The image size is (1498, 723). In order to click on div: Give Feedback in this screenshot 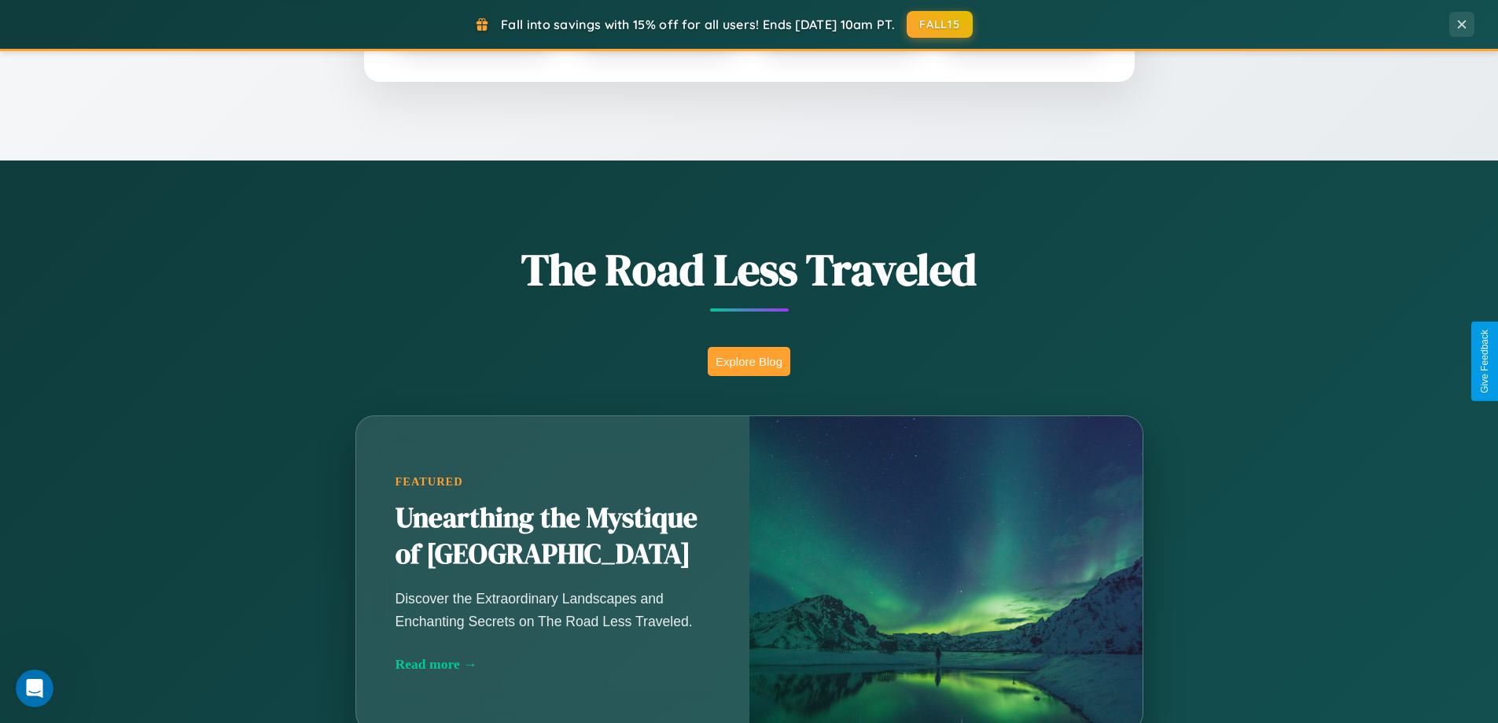, I will do `click(1485, 361)`.